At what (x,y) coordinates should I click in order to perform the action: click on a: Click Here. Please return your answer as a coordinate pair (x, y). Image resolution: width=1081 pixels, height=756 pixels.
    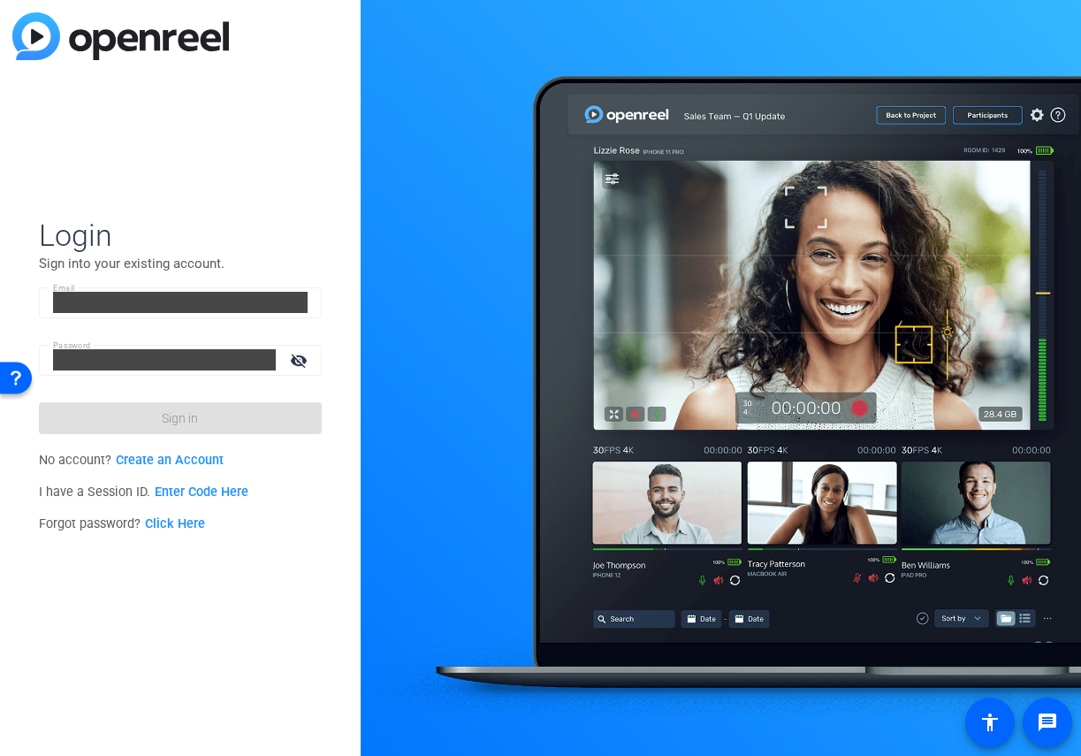
    Looking at the image, I should click on (175, 523).